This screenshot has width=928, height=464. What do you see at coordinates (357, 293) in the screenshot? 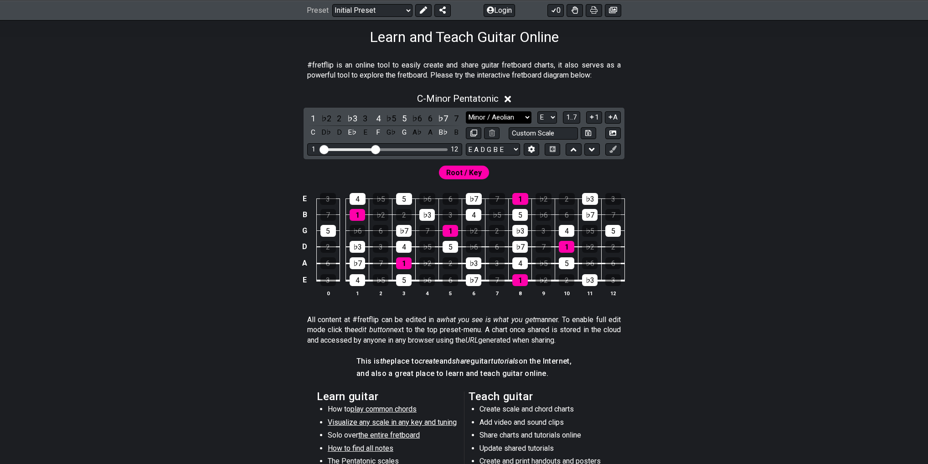
I see `th: 1` at bounding box center [357, 293].